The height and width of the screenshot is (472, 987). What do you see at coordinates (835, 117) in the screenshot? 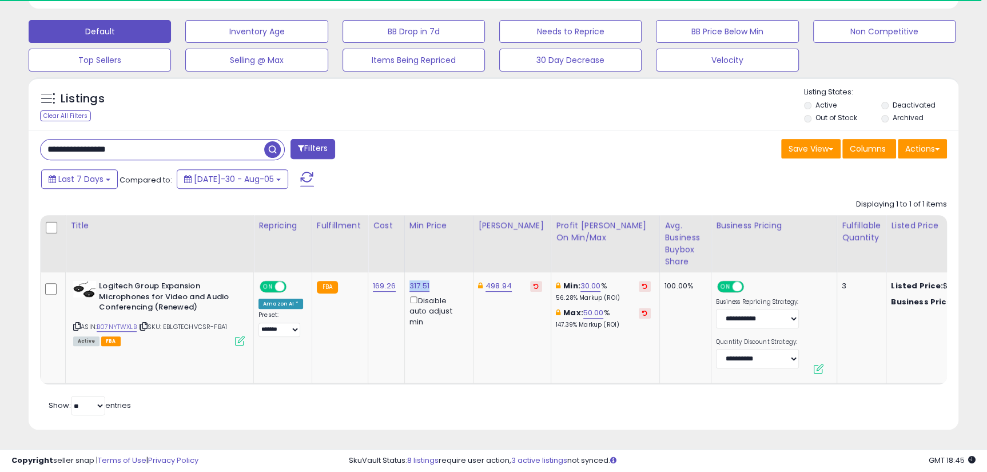
I see `label: Out of Stock` at bounding box center [835, 117].